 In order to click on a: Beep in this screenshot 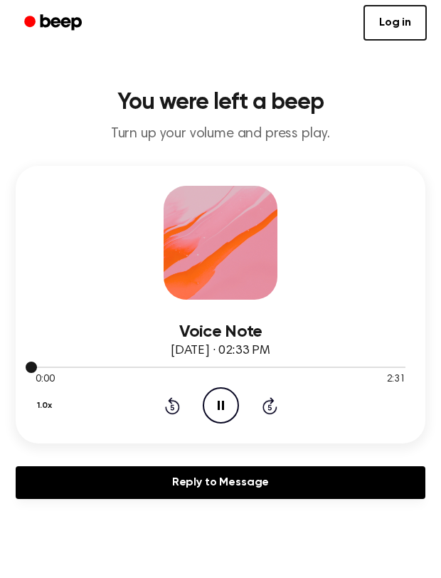, I will do `click(54, 23)`.